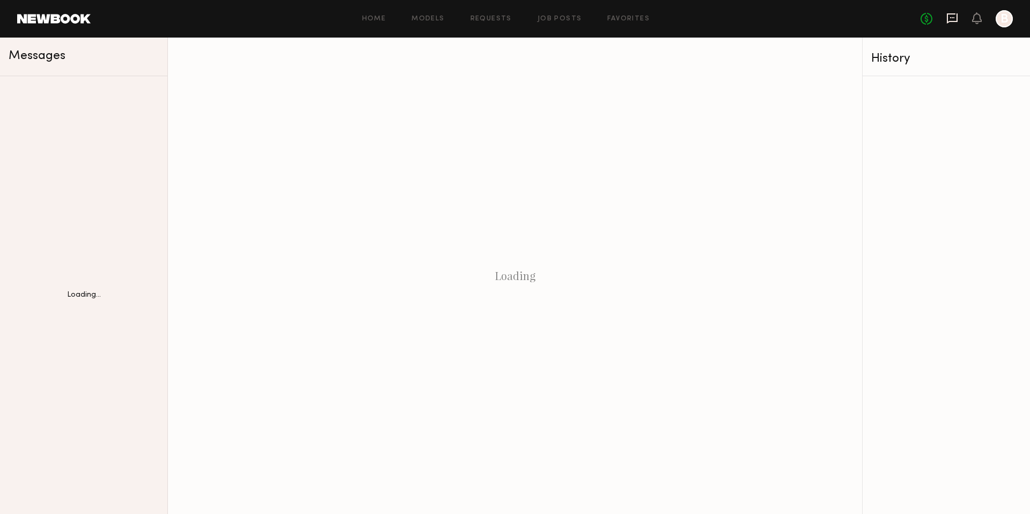  I want to click on span: Messages, so click(37, 56).